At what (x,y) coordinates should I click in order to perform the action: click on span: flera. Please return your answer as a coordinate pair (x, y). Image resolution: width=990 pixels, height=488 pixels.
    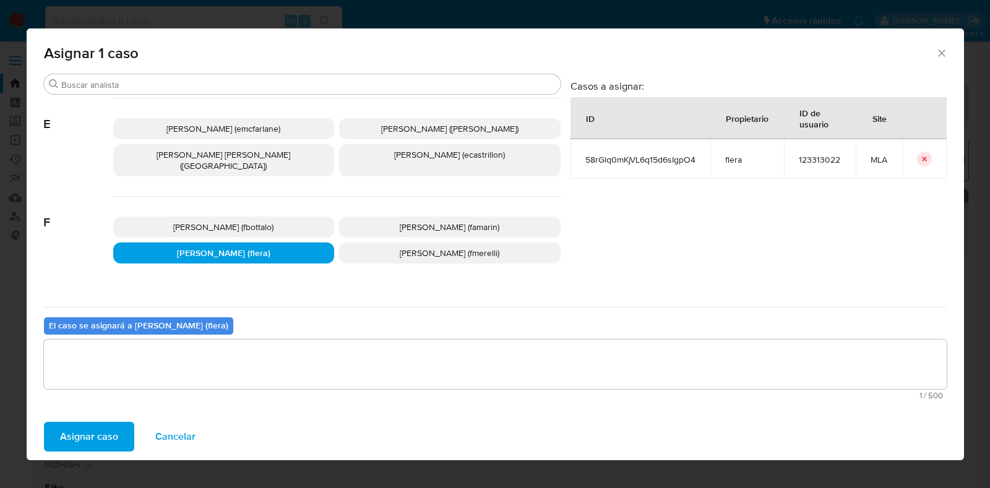
    Looking at the image, I should click on (747, 160).